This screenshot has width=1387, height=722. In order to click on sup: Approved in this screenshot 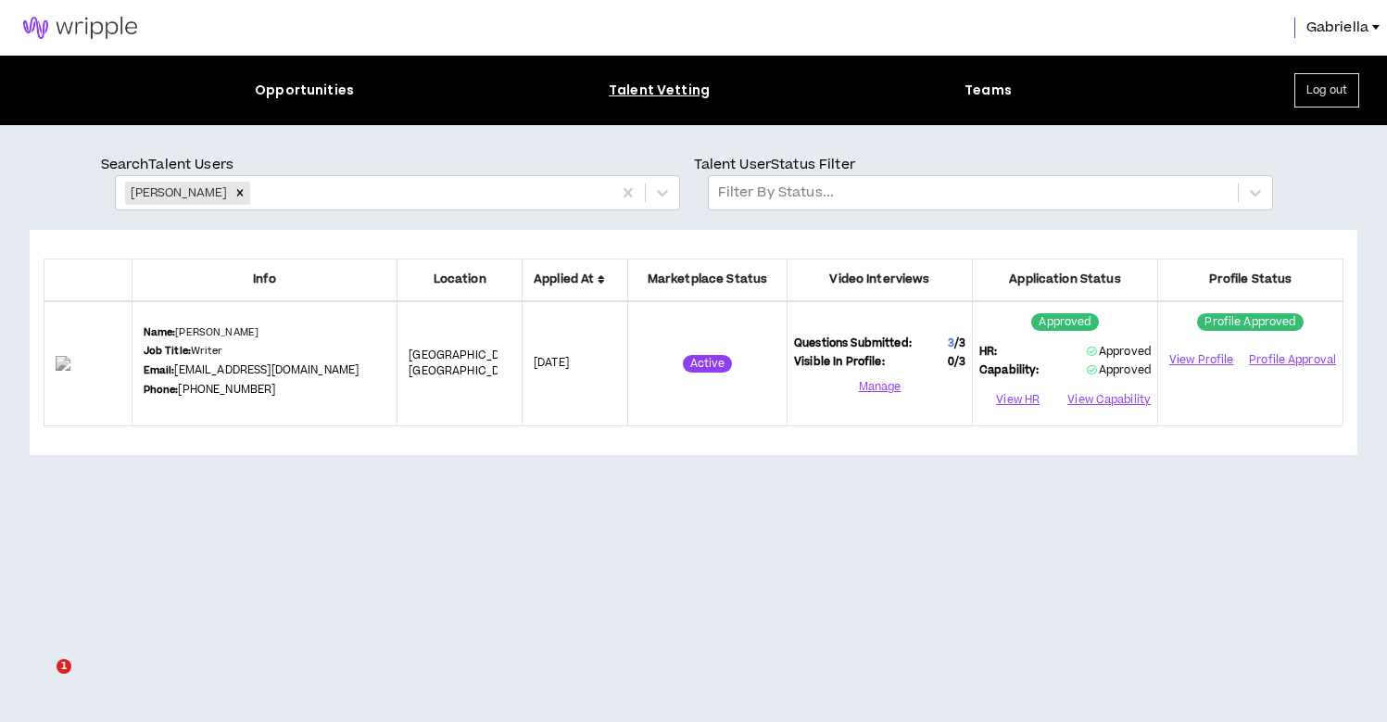, I will do `click(1065, 322)`.